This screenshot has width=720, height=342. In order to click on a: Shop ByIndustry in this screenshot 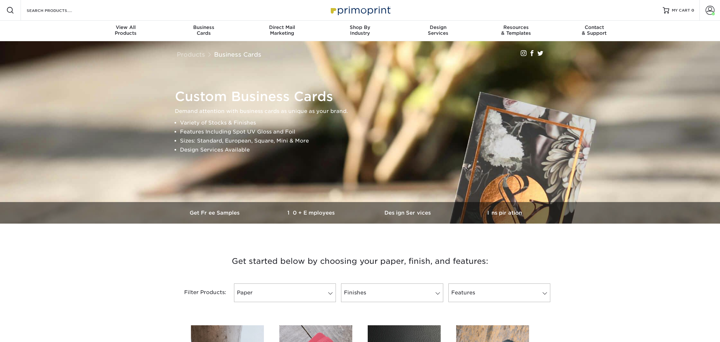, I will do `click(360, 31)`.